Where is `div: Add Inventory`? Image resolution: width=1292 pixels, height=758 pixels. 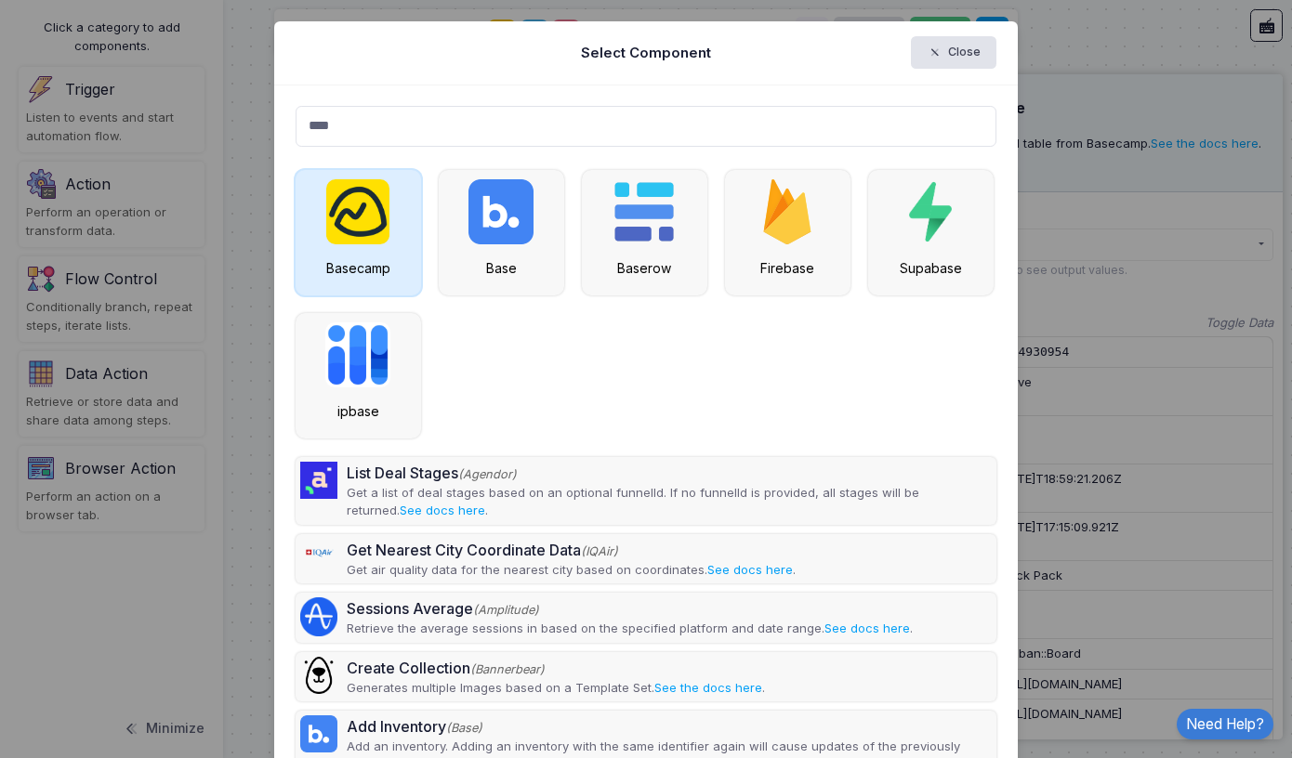
div: Add Inventory is located at coordinates (669, 727).